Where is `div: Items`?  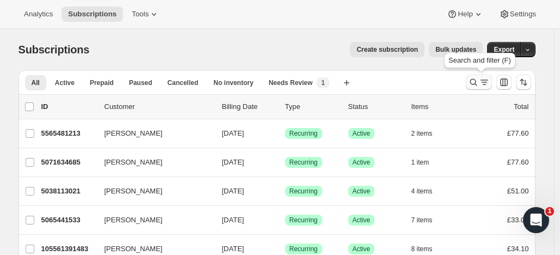 div: Items is located at coordinates (439, 107).